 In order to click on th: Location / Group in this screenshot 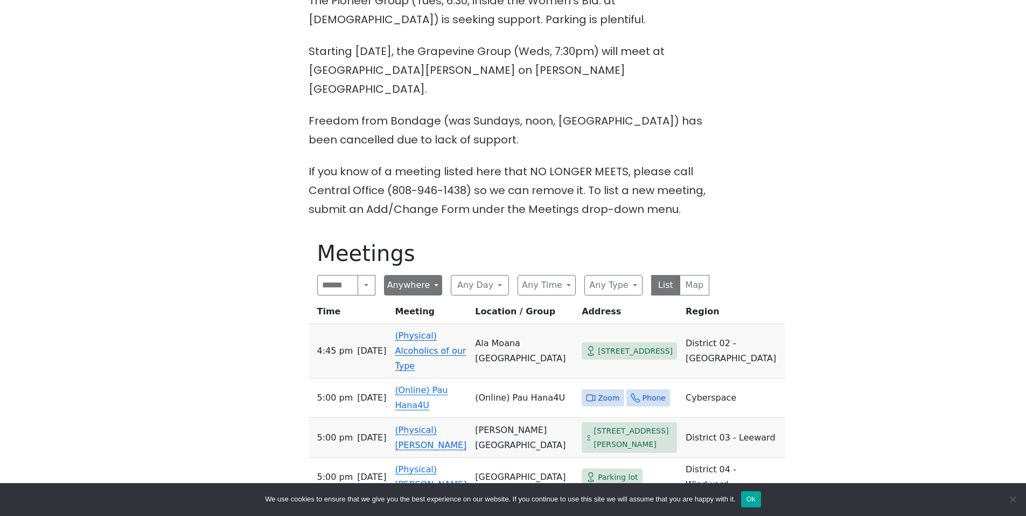, I will do `click(524, 314)`.